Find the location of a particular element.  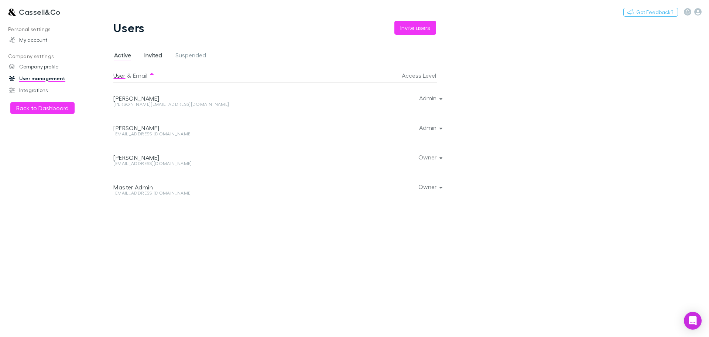

button: Got Feedback? is located at coordinates (651, 12).